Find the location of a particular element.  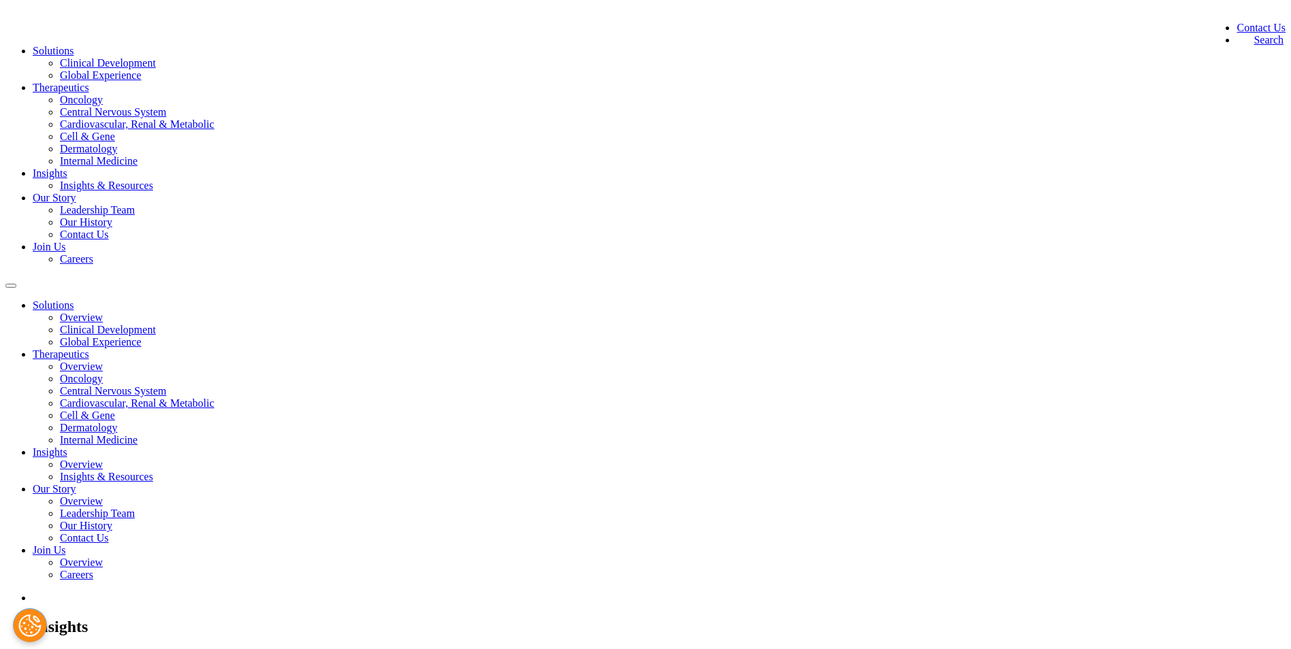

button: Cookies Settings is located at coordinates (30, 625).